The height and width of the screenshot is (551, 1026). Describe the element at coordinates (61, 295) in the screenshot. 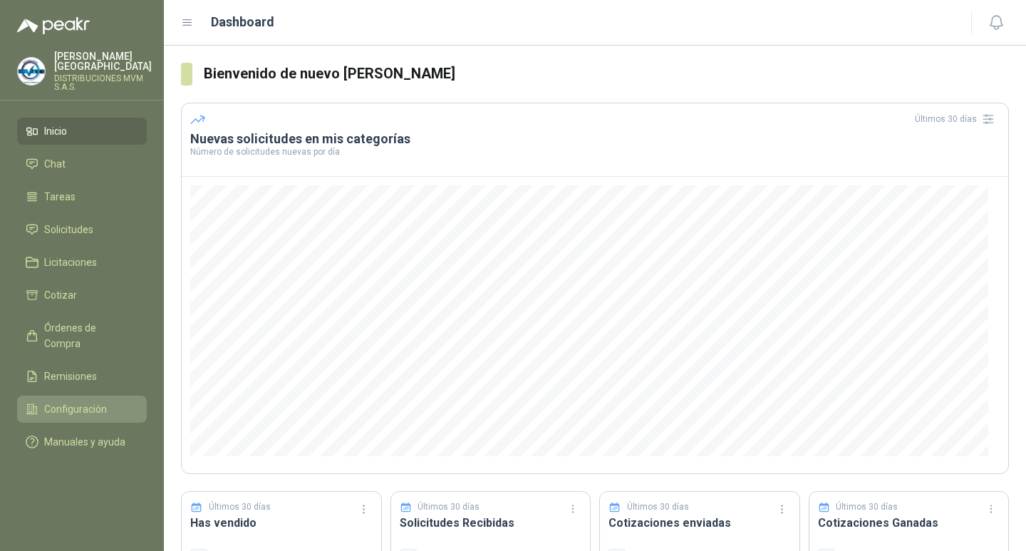

I see `span: Cotizar` at that location.